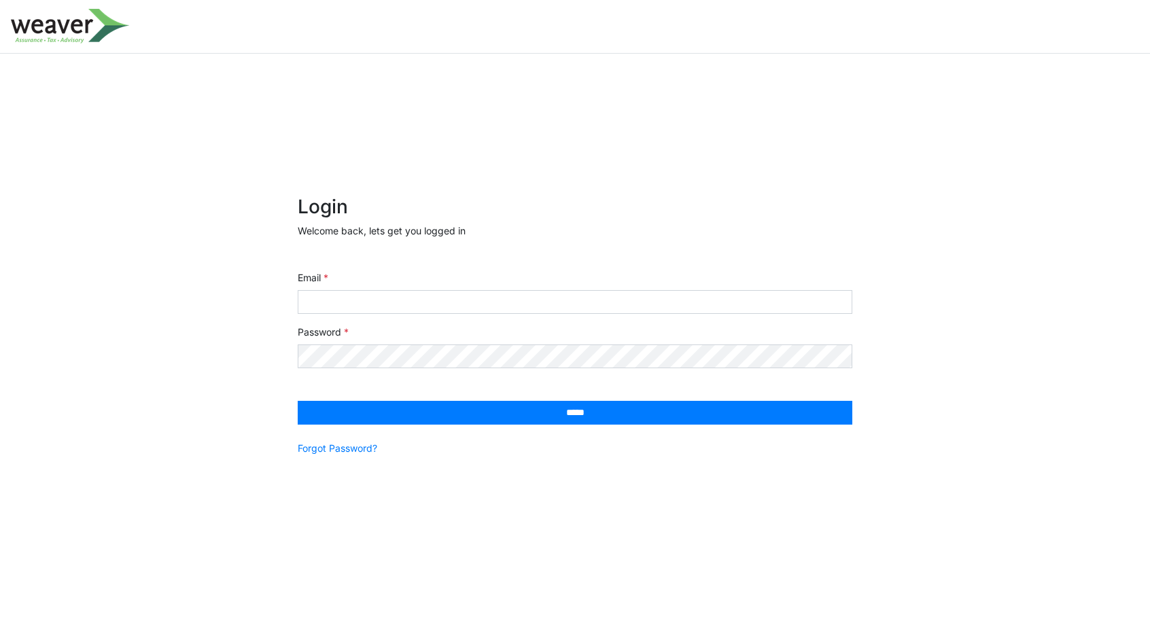 This screenshot has height=642, width=1150. What do you see at coordinates (323, 332) in the screenshot?
I see `label: Password` at bounding box center [323, 332].